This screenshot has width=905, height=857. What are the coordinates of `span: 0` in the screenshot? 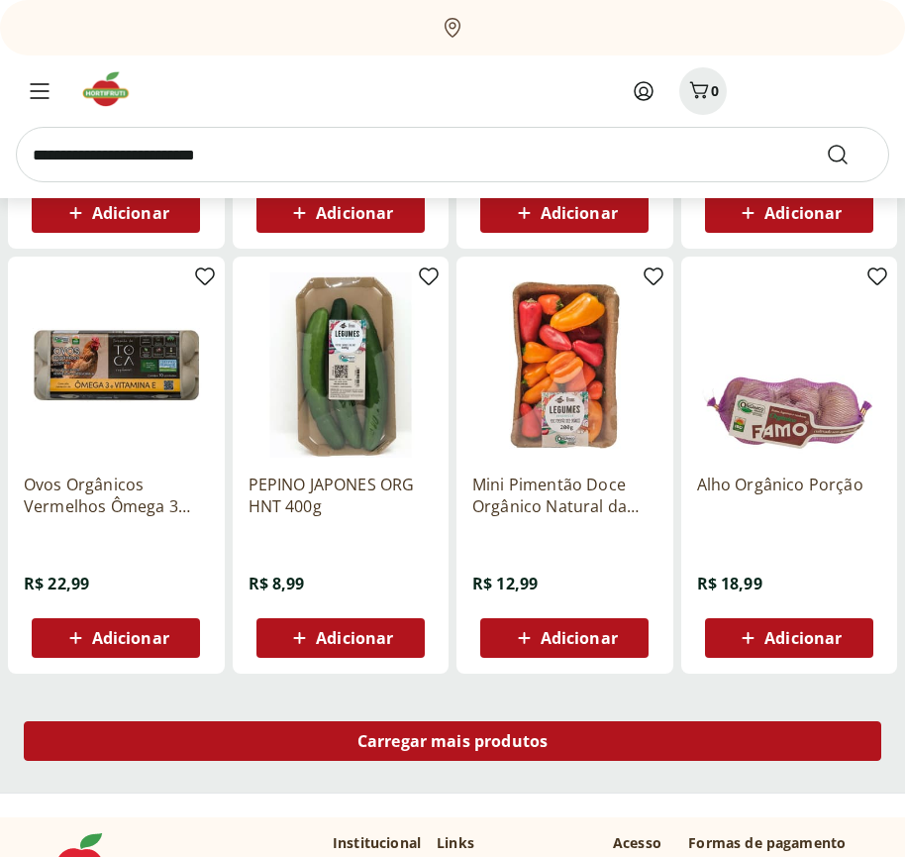 It's located at (715, 90).